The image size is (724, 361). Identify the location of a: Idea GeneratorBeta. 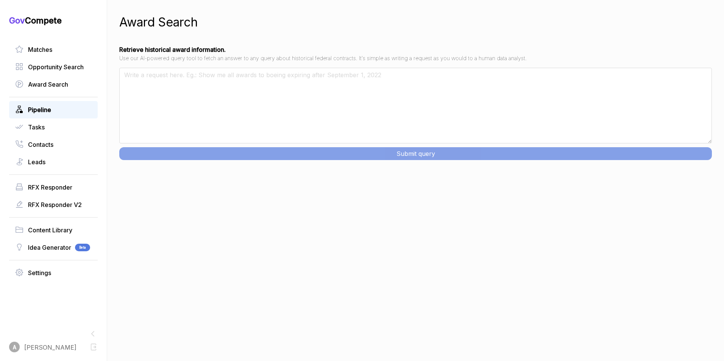
(53, 248).